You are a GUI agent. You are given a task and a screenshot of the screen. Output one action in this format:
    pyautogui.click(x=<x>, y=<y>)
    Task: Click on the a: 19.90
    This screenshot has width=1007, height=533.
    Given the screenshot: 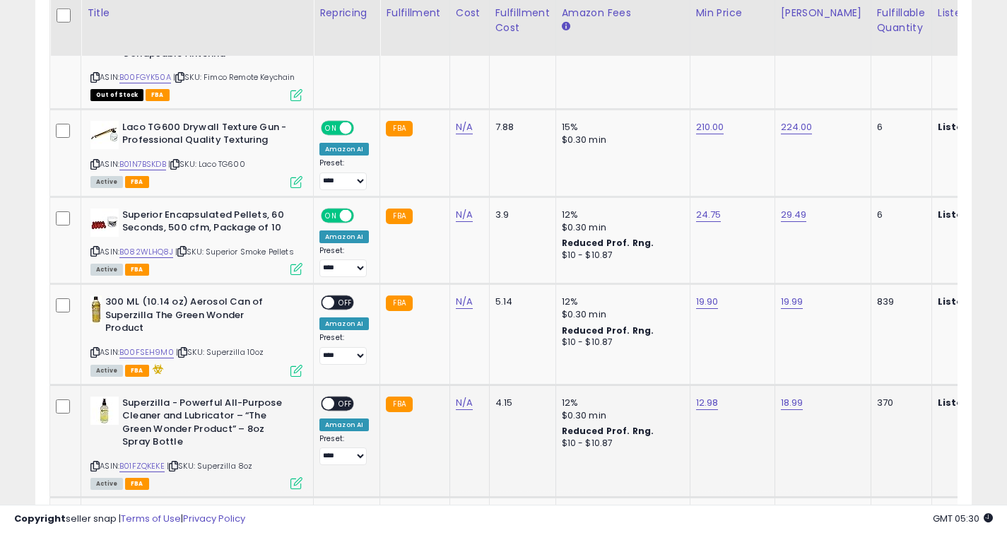 What is the action you would take?
    pyautogui.click(x=707, y=302)
    